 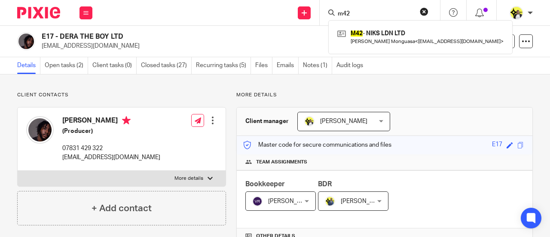 I want to click on p: Master code for secure communications and files, so click(x=317, y=145).